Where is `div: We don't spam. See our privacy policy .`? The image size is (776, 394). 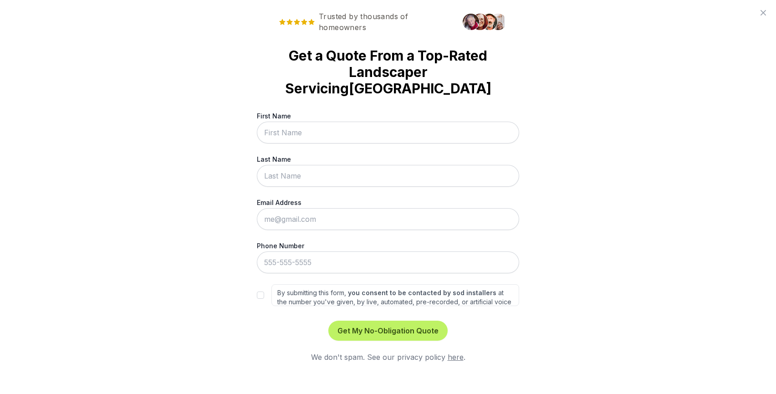
div: We don't spam. See our privacy policy . is located at coordinates (388, 357).